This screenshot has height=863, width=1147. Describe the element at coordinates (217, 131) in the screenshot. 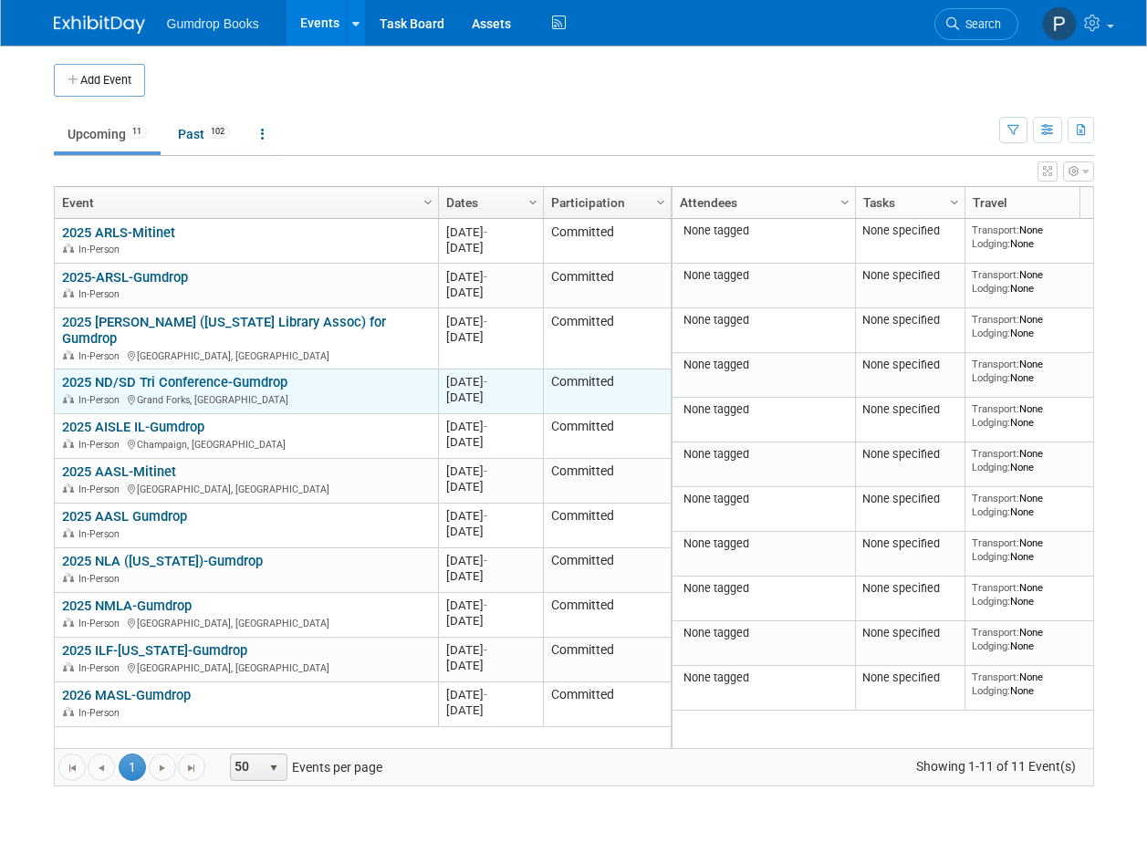

I see `span: 102` at that location.